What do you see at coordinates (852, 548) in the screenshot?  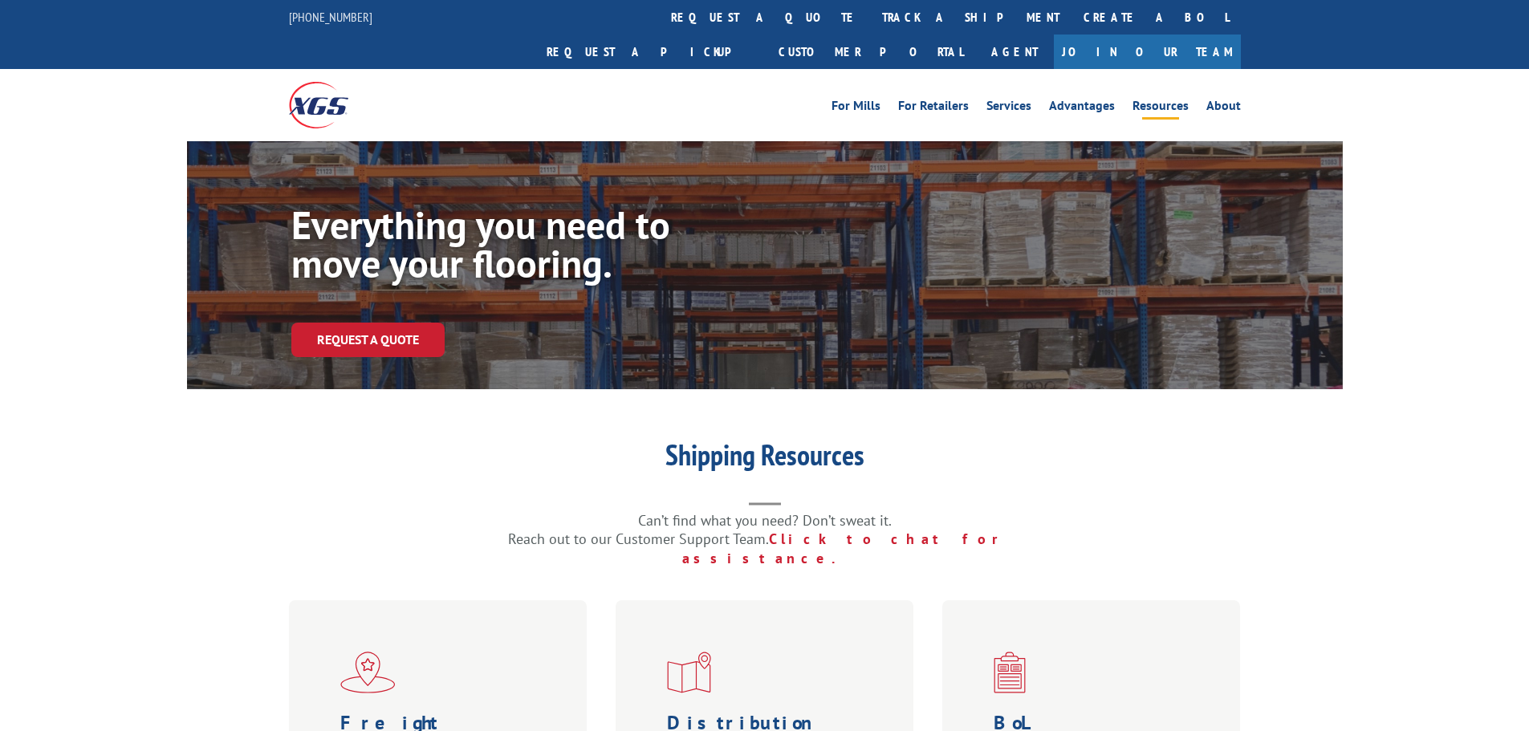 I see `a: Click to chat for assistance.` at bounding box center [852, 548].